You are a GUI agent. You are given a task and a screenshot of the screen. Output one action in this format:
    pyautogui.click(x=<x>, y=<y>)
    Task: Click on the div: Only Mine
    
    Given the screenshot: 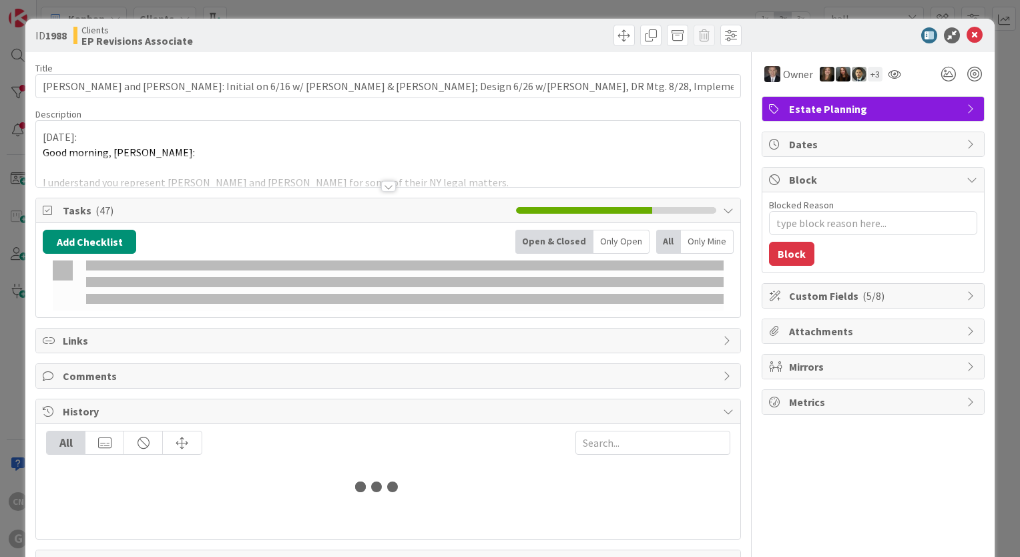 What is the action you would take?
    pyautogui.click(x=707, y=242)
    